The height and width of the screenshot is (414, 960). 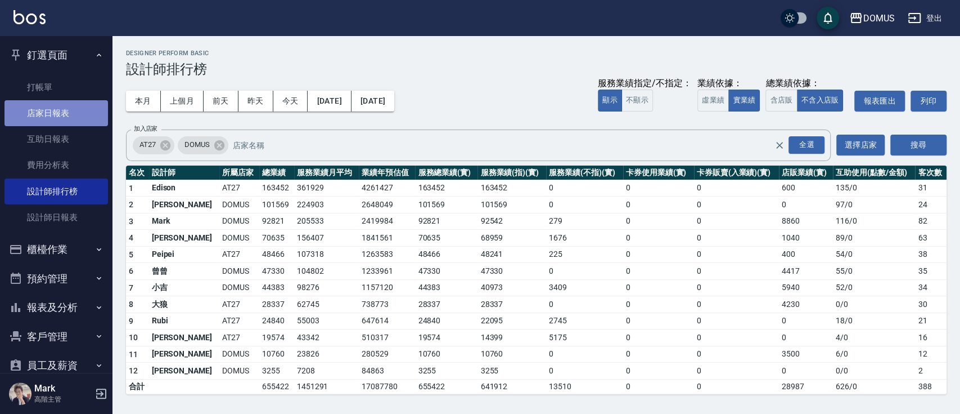 I want to click on td: 1263583, so click(x=387, y=254).